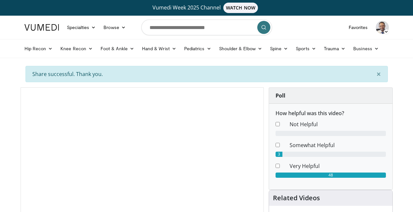  Describe the element at coordinates (280, 96) in the screenshot. I see `strong: Poll` at that location.